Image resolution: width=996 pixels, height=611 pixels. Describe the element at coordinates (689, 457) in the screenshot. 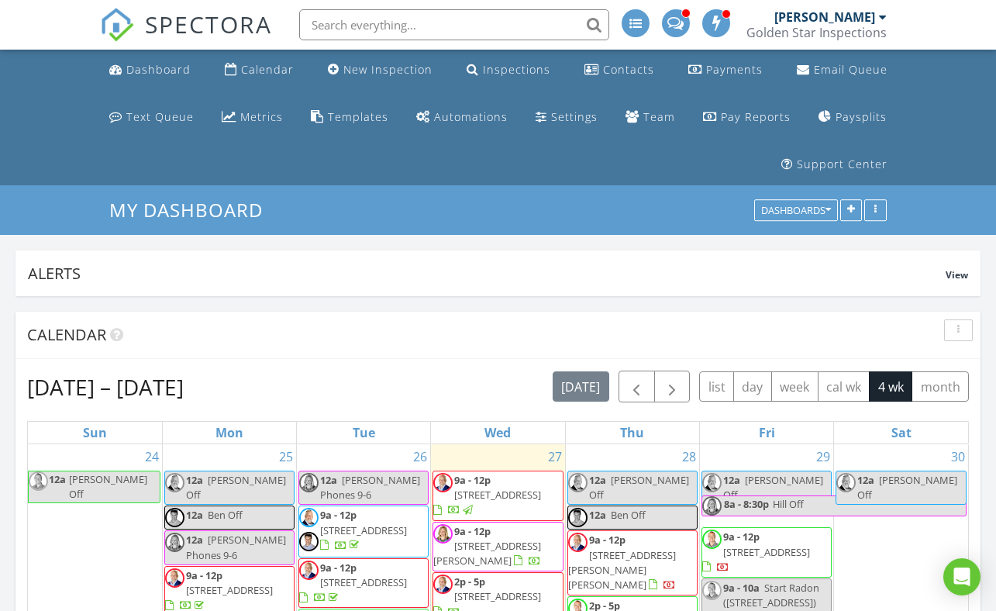

I see `a: Go to August 28, 2025` at that location.